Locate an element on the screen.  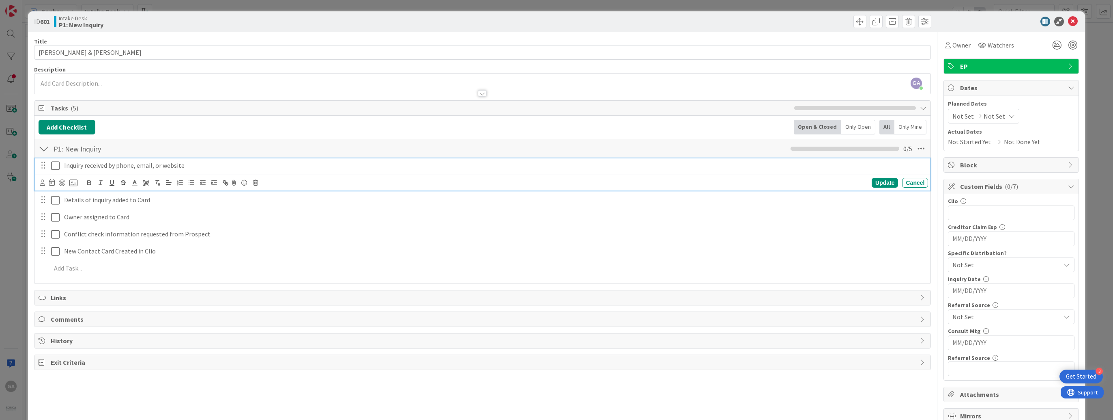
span: Block is located at coordinates (1012, 165).